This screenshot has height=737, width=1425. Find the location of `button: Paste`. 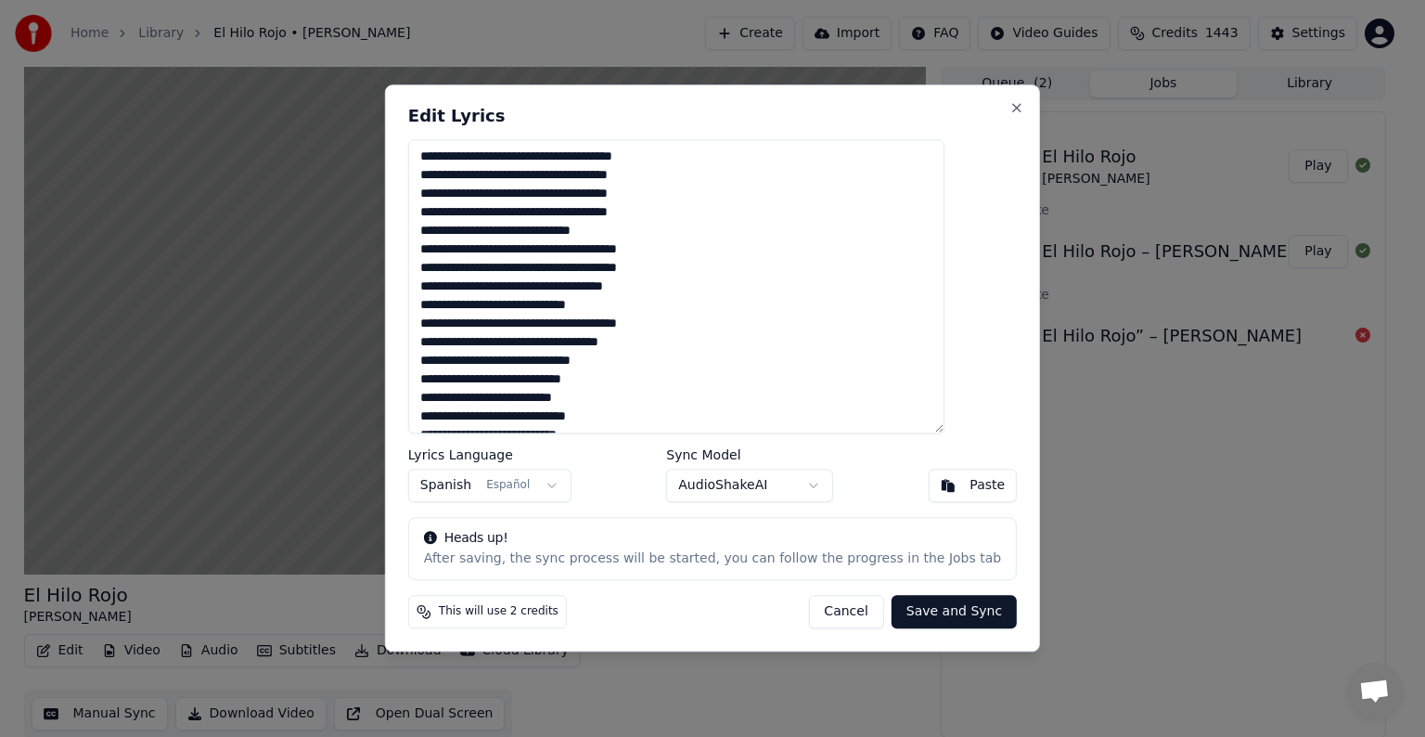

button: Paste is located at coordinates (972, 486).